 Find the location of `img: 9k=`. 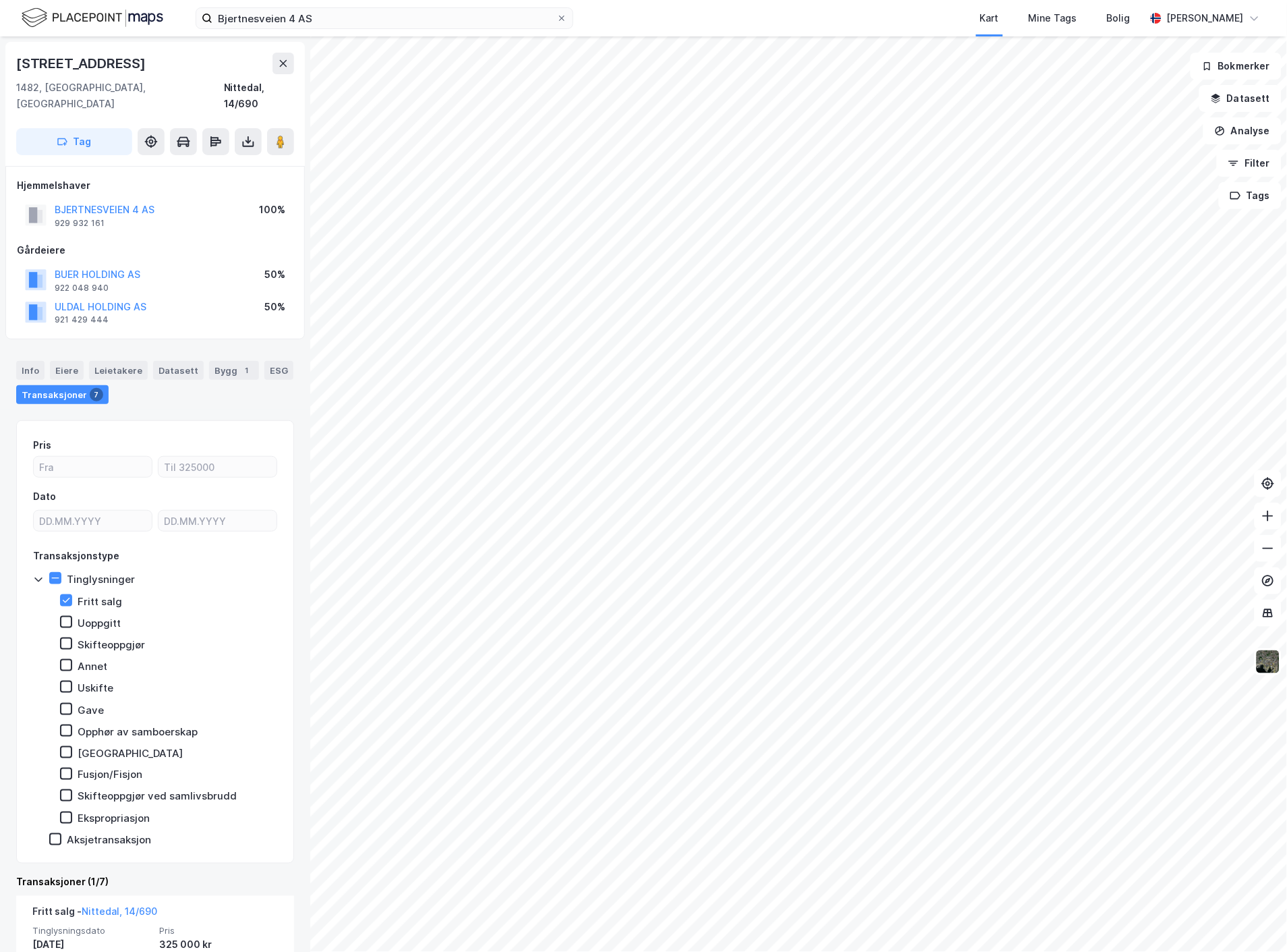

img: 9k= is located at coordinates (1268, 662).